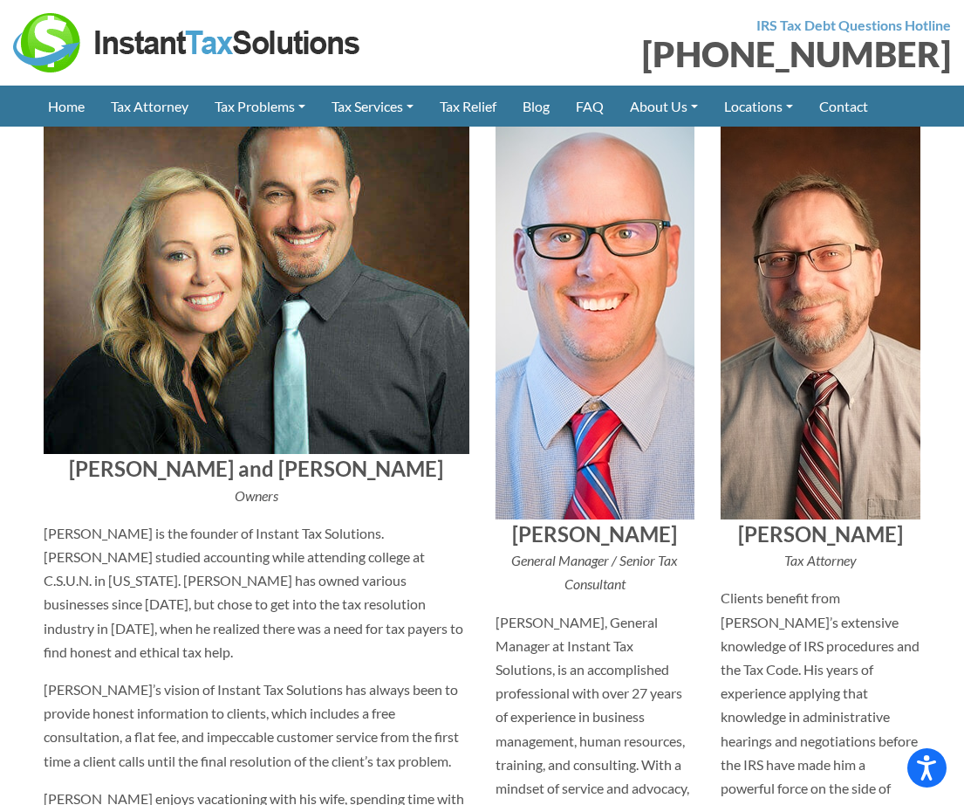 This screenshot has height=805, width=964. Describe the element at coordinates (66, 106) in the screenshot. I see `a: Home` at that location.